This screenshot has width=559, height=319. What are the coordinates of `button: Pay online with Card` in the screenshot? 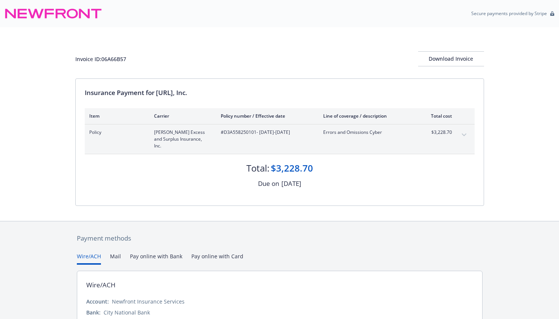 It's located at (217, 258).